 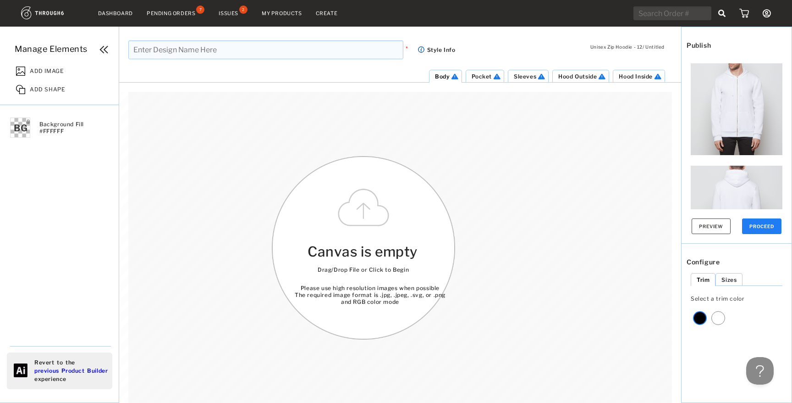 What do you see at coordinates (21, 71) in the screenshot?
I see `img: AddImage.svg` at bounding box center [21, 71].